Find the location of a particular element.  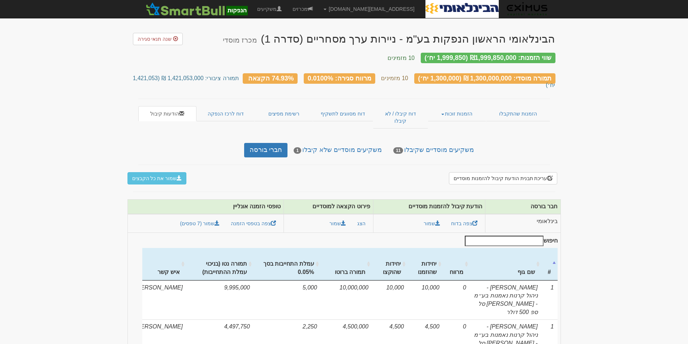

a: חברי בורסה is located at coordinates (266, 150).